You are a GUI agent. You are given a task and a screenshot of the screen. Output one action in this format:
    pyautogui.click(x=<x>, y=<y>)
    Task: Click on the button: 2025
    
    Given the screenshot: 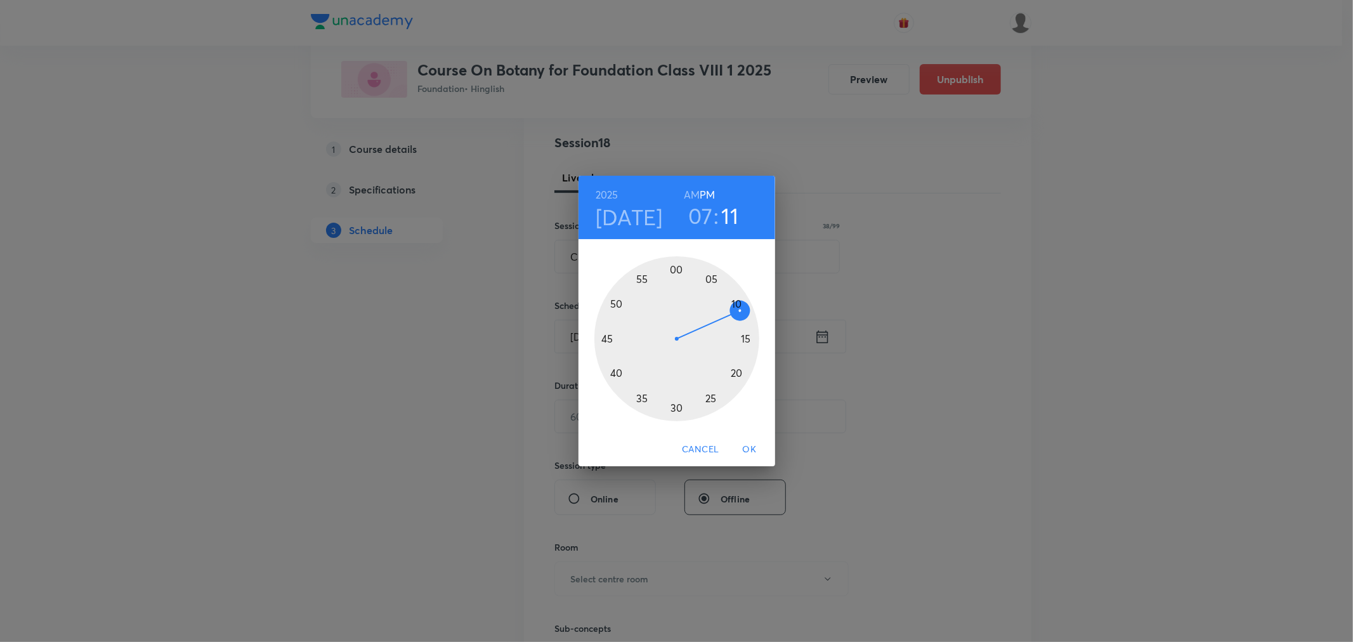 What is the action you would take?
    pyautogui.click(x=607, y=195)
    